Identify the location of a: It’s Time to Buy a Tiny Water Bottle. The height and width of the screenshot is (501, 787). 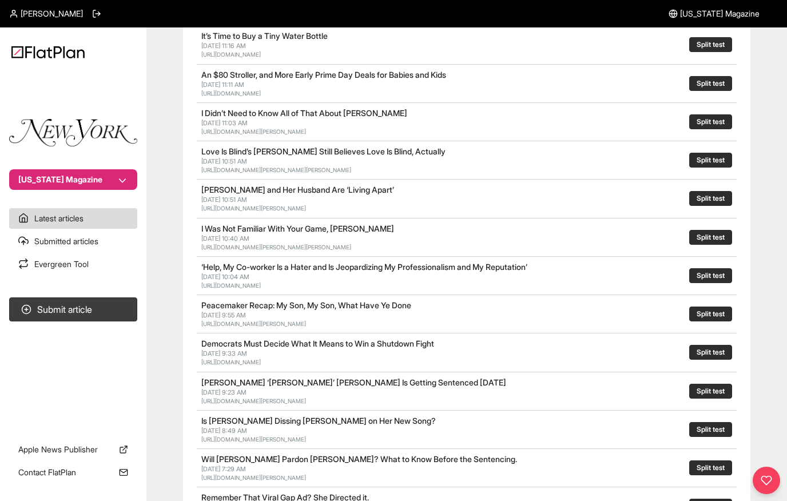
(264, 35).